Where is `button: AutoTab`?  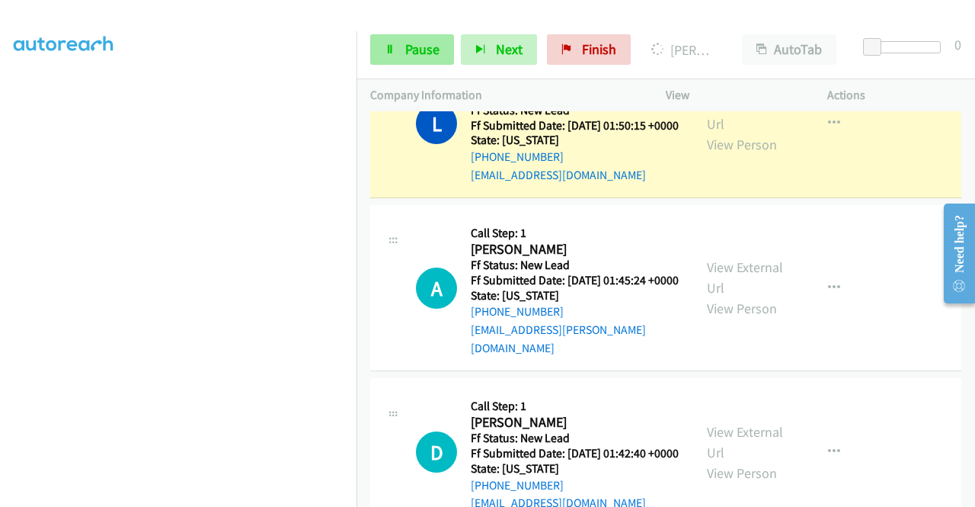
button: AutoTab is located at coordinates (790, 50).